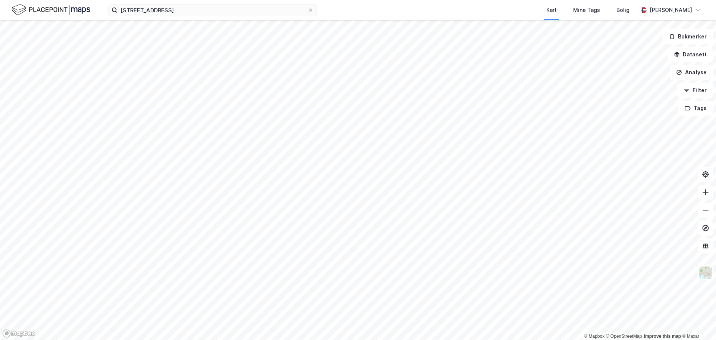 The width and height of the screenshot is (716, 340). What do you see at coordinates (706, 273) in the screenshot?
I see `img: Z` at bounding box center [706, 273].